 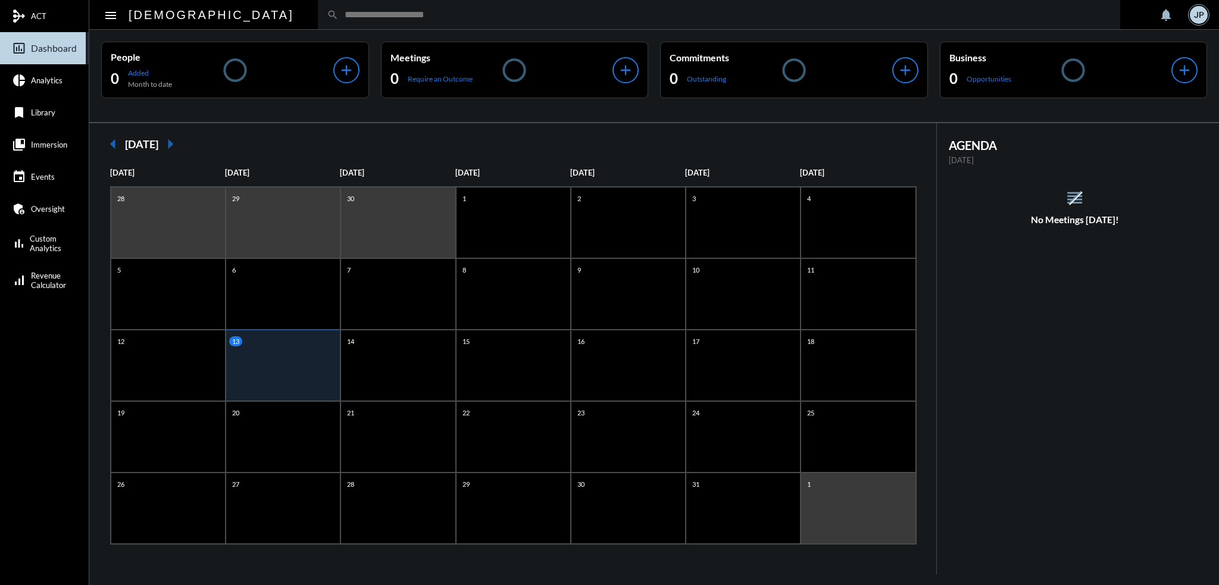 What do you see at coordinates (43, 177) in the screenshot?
I see `span: Events` at bounding box center [43, 177].